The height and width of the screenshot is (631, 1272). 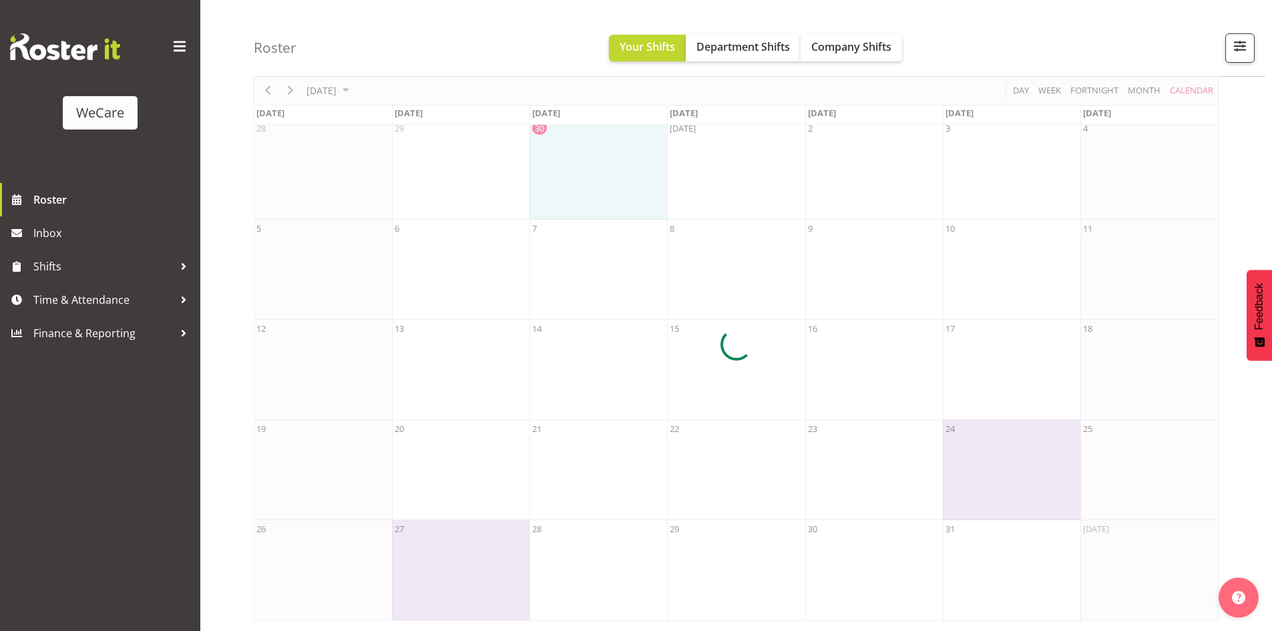 What do you see at coordinates (1259, 306) in the screenshot?
I see `span: Feedback` at bounding box center [1259, 306].